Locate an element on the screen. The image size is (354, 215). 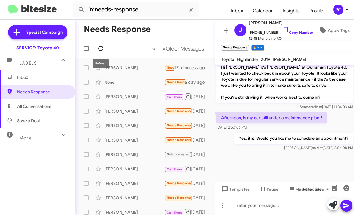
div: Hi. Yes I am. I had oil changed at another facility. is located at coordinates (177, 125).